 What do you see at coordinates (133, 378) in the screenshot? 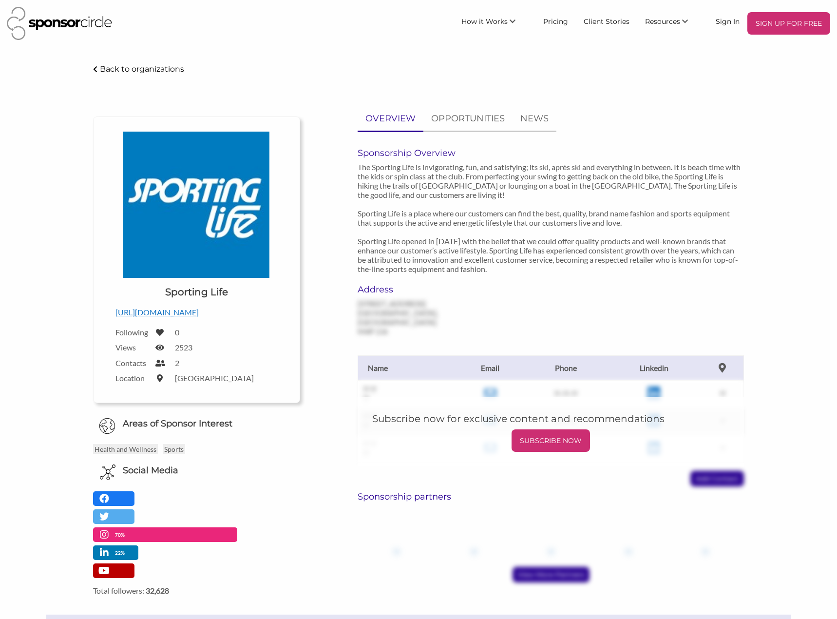
I see `label: Location` at bounding box center [133, 378].